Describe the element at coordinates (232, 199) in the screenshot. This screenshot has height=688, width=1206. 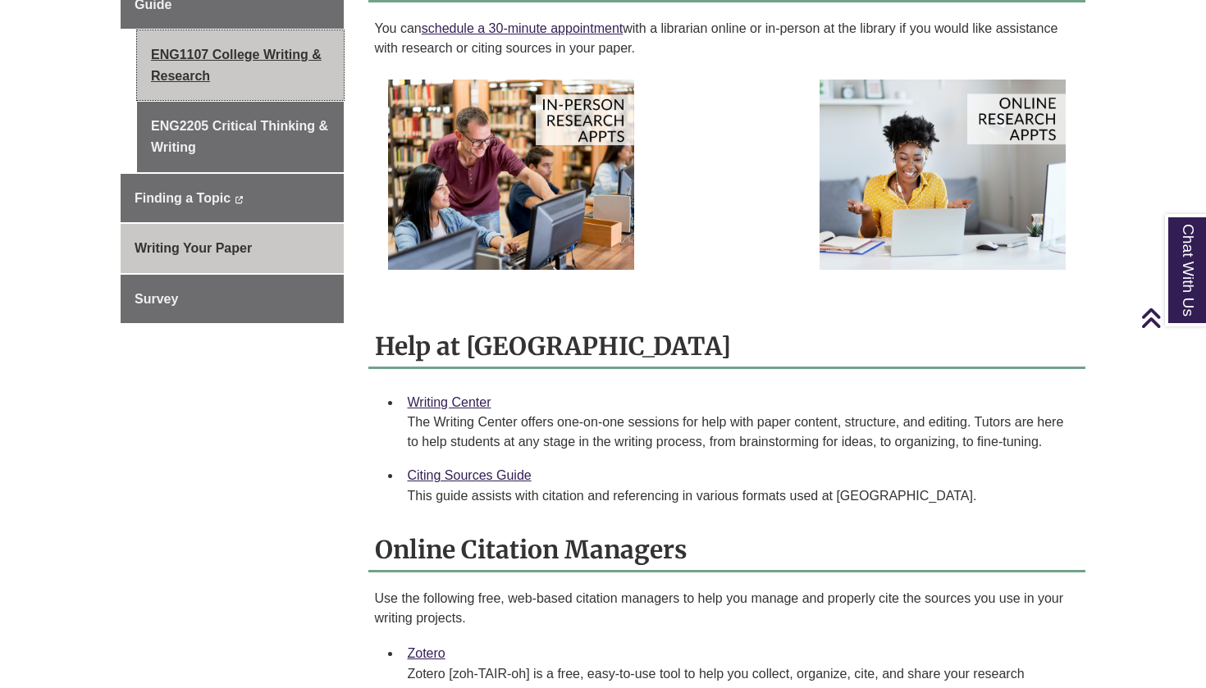
I see `a: Finding a Topic` at that location.